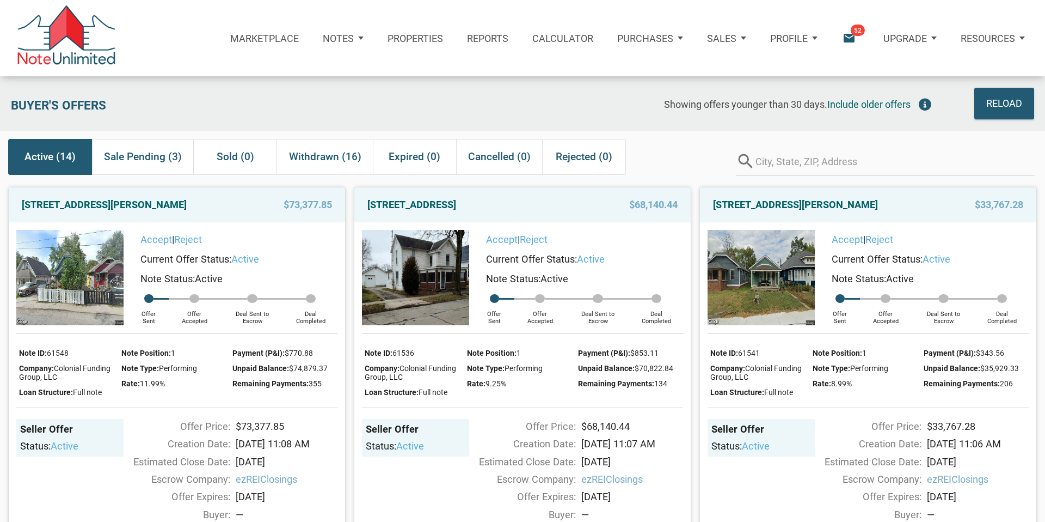  What do you see at coordinates (849, 38) in the screenshot?
I see `i: email` at bounding box center [849, 38].